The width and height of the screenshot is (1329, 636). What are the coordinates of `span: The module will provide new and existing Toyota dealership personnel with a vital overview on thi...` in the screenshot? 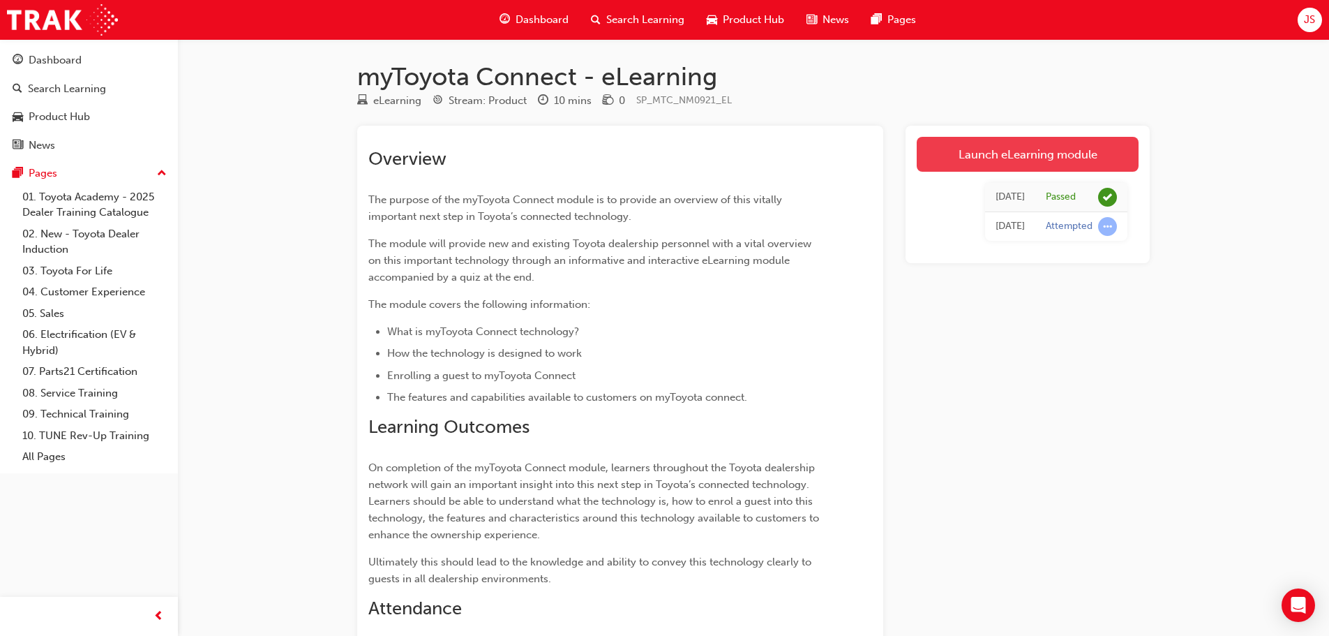 It's located at (591, 260).